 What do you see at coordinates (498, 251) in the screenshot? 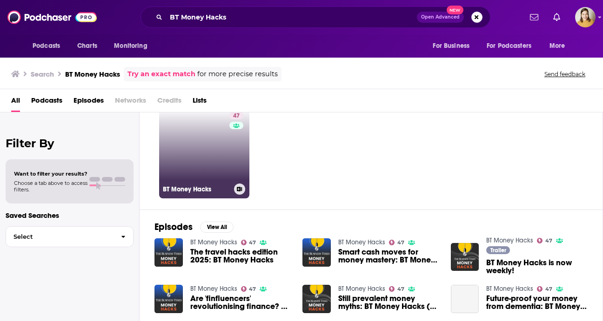
I see `span: Trailer` at bounding box center [498, 251].